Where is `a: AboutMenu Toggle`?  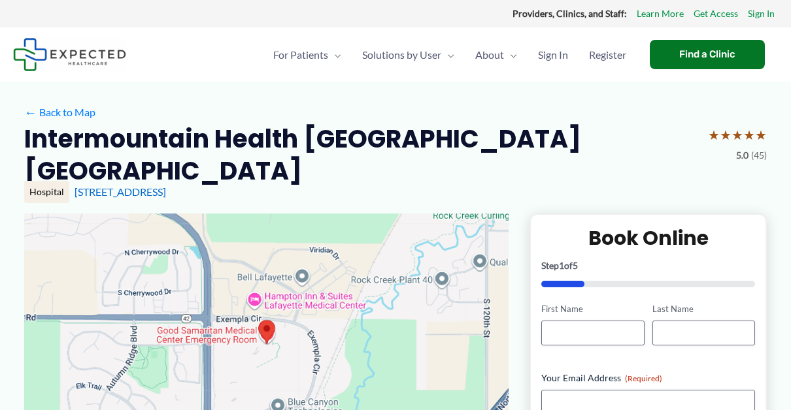
a: AboutMenu Toggle is located at coordinates (496, 55).